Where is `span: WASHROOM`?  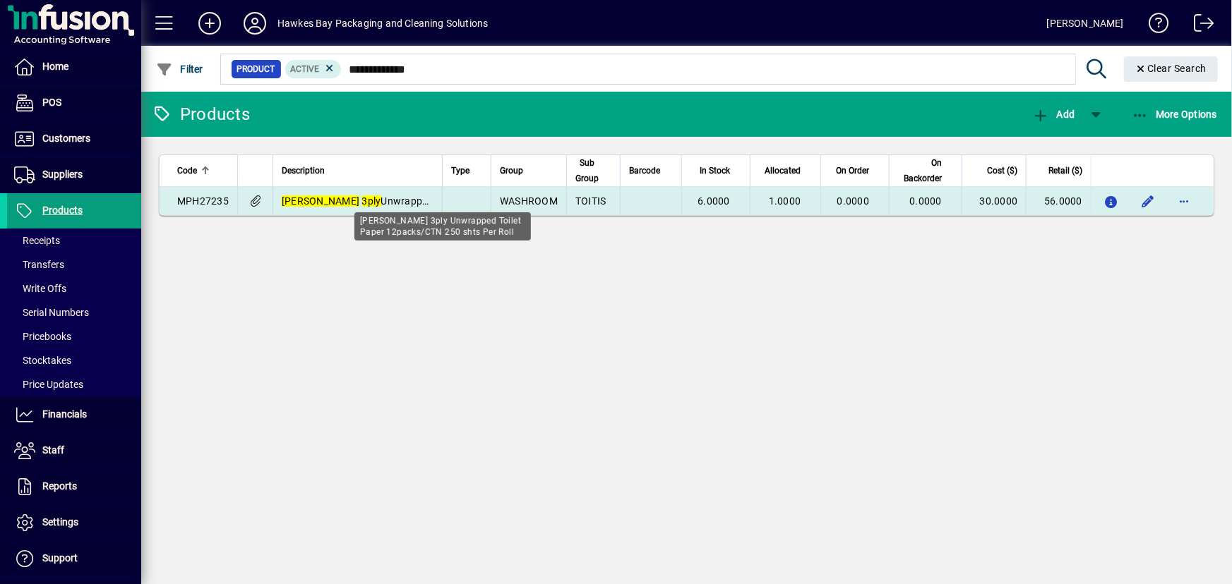
span: WASHROOM is located at coordinates (529, 201).